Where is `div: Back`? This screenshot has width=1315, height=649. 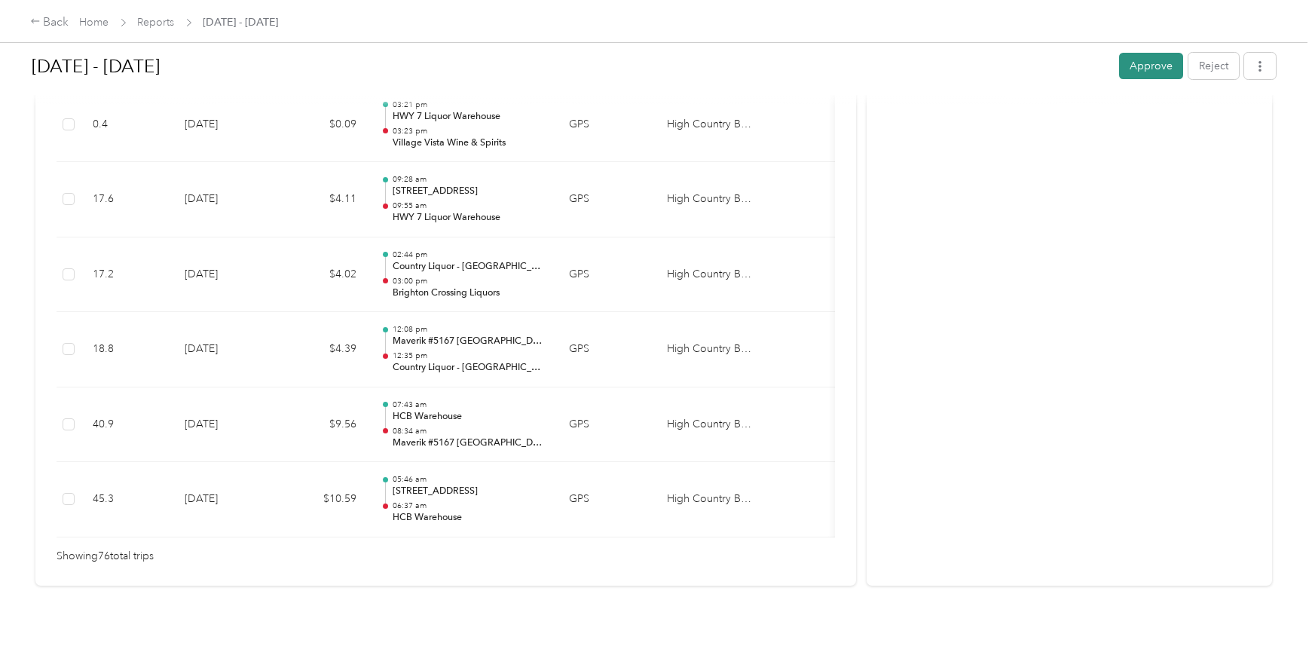 div: Back is located at coordinates (50, 23).